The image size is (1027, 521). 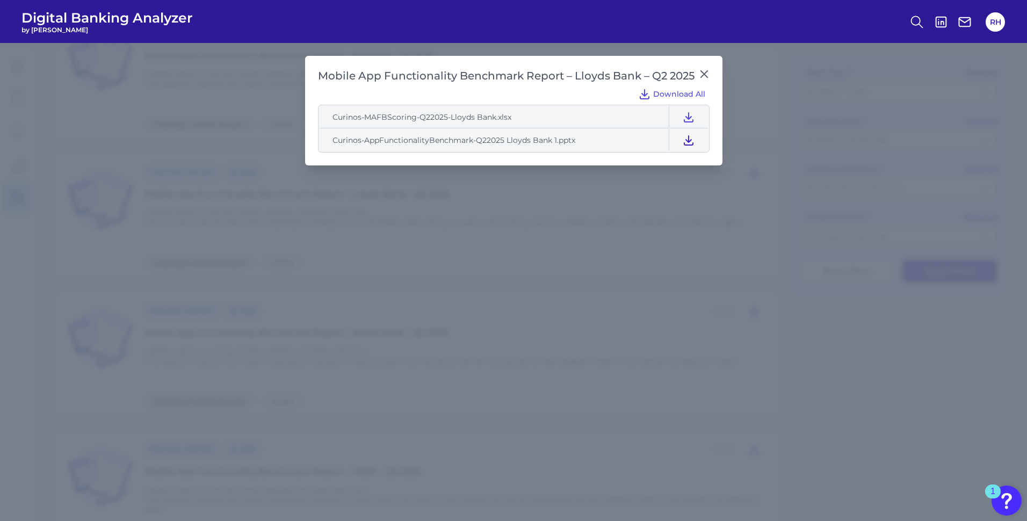 I want to click on h2: Mobile App Functionality Benchmark Report – Lloyds Bank – Q2 2025, so click(x=506, y=76).